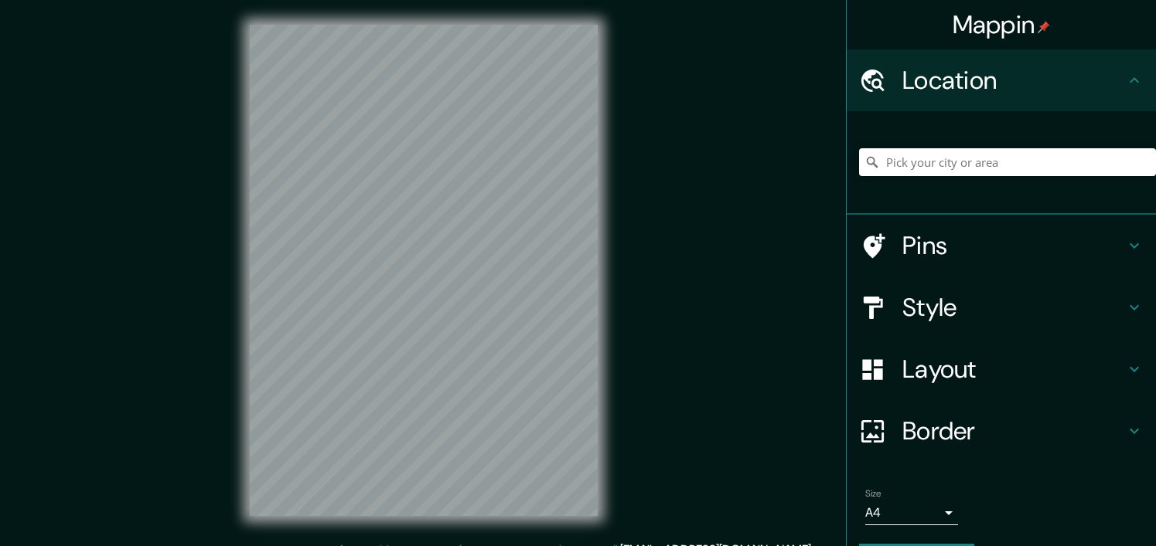 The height and width of the screenshot is (546, 1156). Describe the element at coordinates (1001, 369) in the screenshot. I see `div: Layout` at that location.